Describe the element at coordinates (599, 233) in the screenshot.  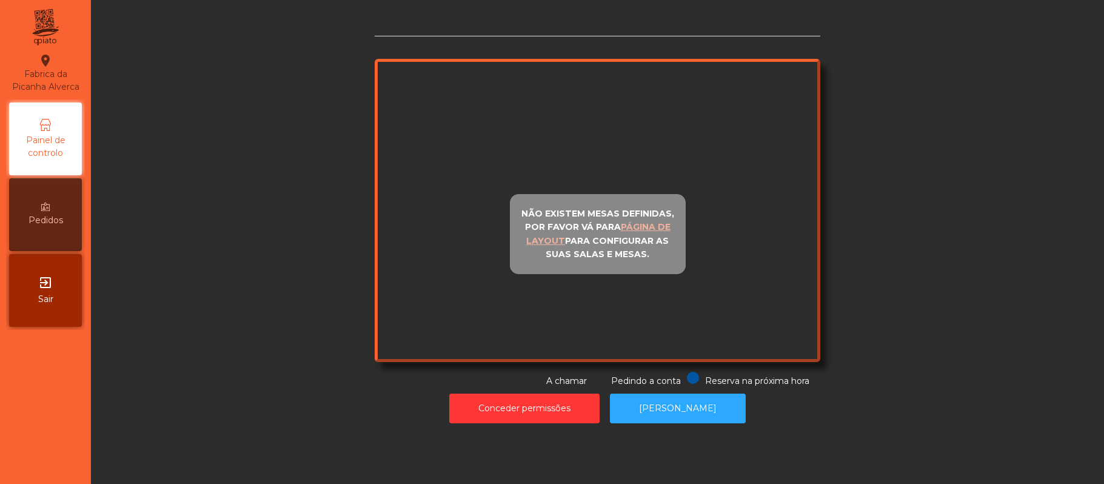
I see `u: página de layout` at that location.